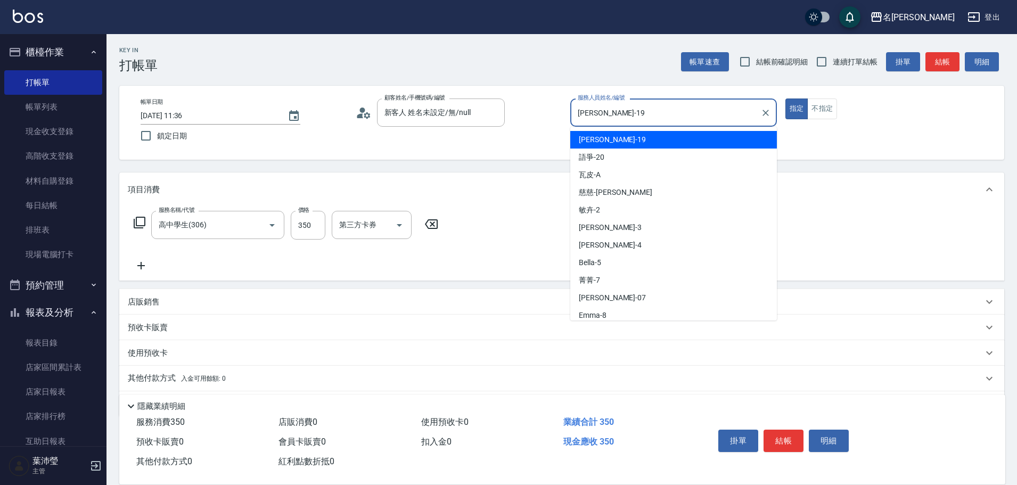 This screenshot has width=1017, height=485. What do you see at coordinates (19, 466) in the screenshot?
I see `img: Person` at bounding box center [19, 466].